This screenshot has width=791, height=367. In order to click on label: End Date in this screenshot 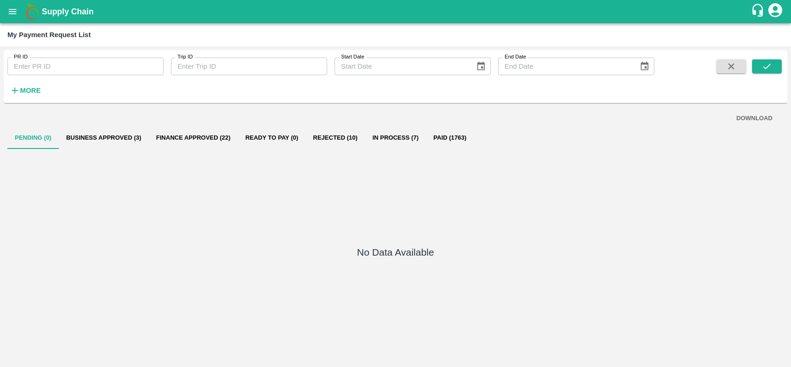, I will do `click(515, 57)`.